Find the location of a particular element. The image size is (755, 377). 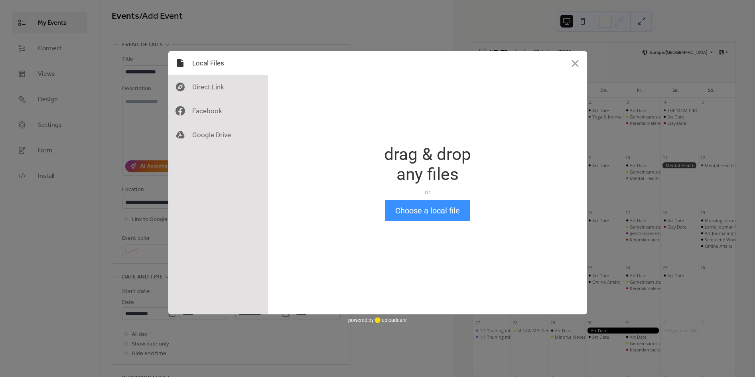

div: Direct Link is located at coordinates (218, 87).